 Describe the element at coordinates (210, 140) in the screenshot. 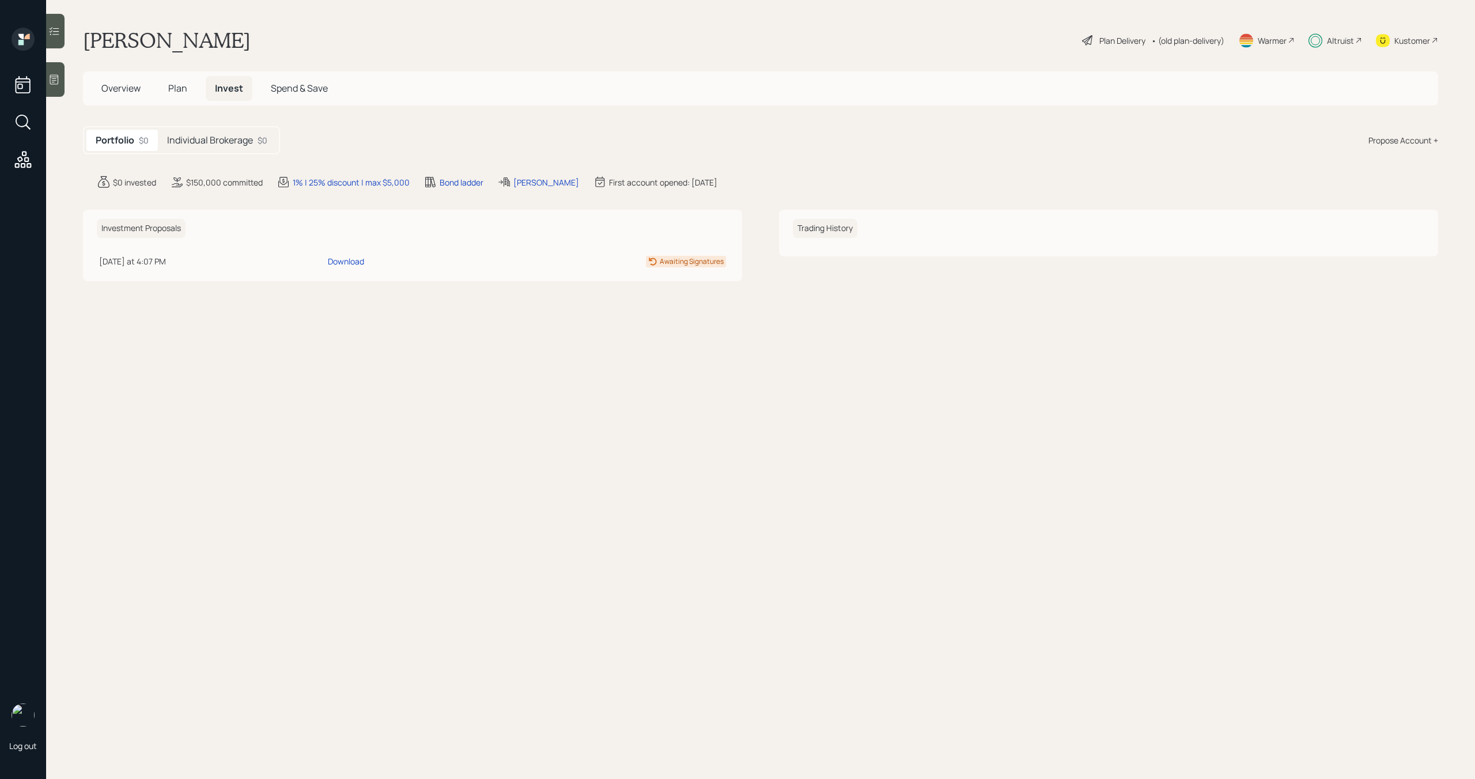

I see `h5: Individual Brokerage` at that location.